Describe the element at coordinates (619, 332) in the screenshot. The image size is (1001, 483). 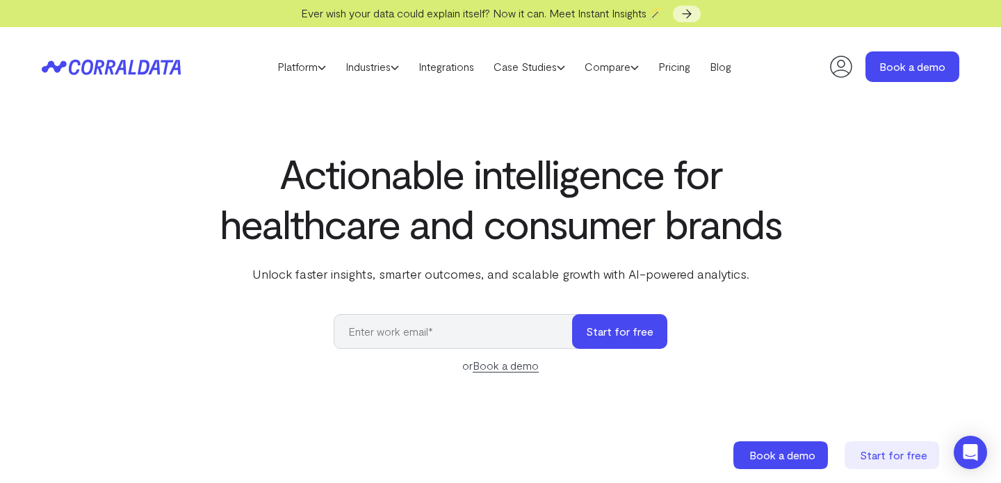
I see `button: Start for free` at that location.